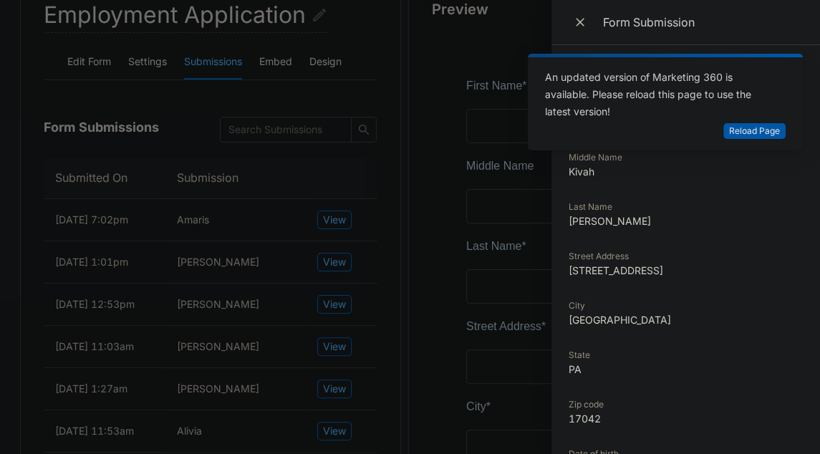 The width and height of the screenshot is (820, 454). What do you see at coordinates (39, 19) in the screenshot?
I see `span: First Name` at bounding box center [39, 19].